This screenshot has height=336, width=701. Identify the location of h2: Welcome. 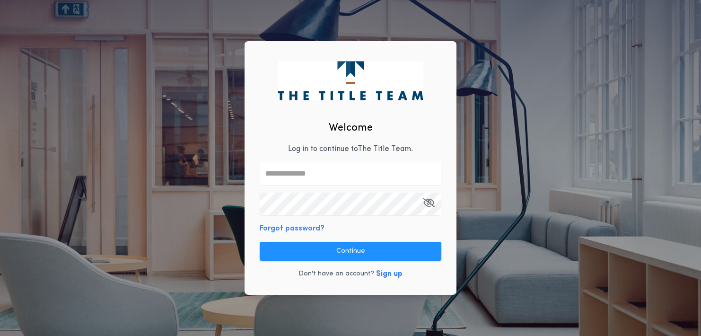
(351, 128).